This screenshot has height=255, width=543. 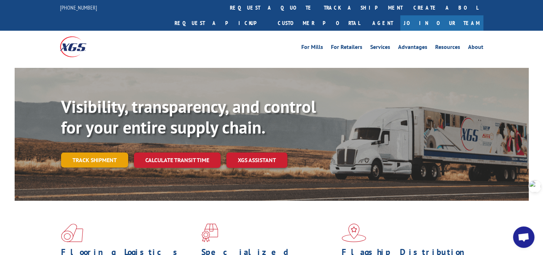 What do you see at coordinates (319, 23) in the screenshot?
I see `a: Customer Portal` at bounding box center [319, 23].